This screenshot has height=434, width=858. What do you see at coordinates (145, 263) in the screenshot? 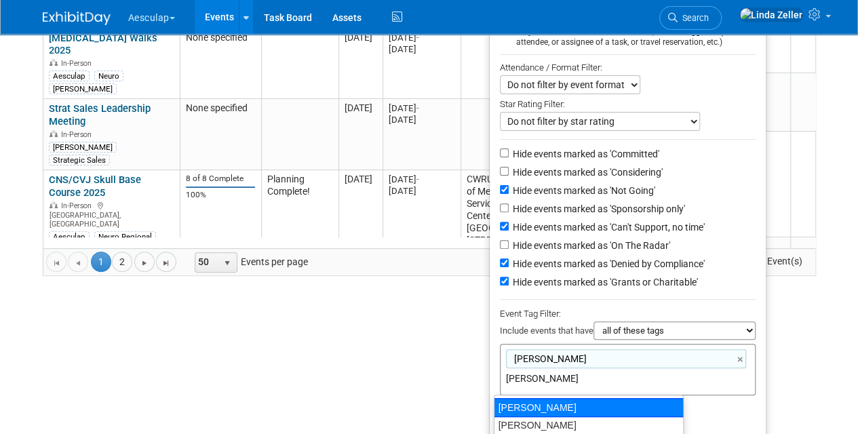
I see `span: Go to the next page` at bounding box center [145, 263].